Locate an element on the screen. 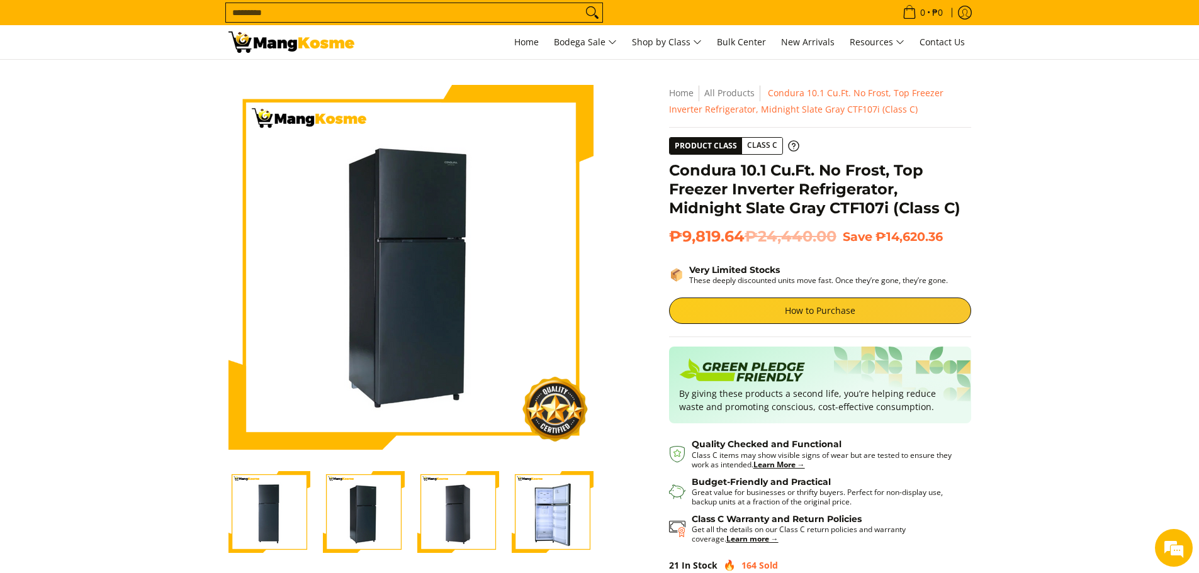  a: How to Purchase is located at coordinates (820, 311).